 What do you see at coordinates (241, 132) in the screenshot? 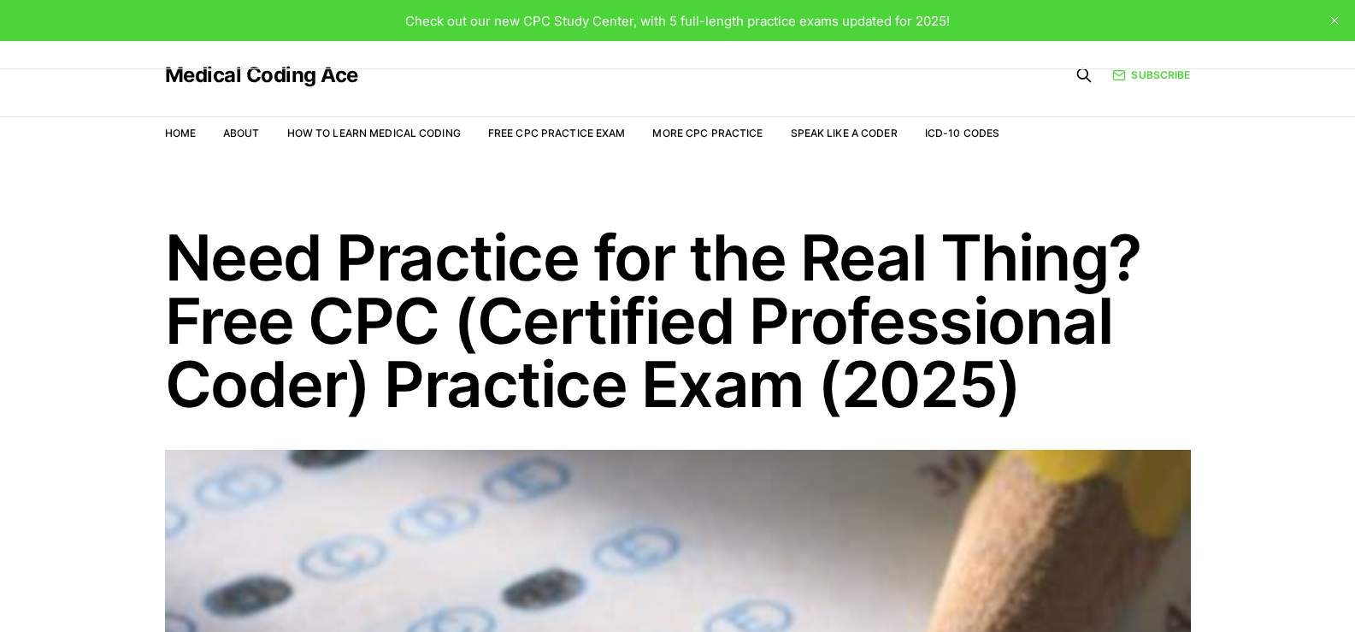
I see `a: About` at bounding box center [241, 132].